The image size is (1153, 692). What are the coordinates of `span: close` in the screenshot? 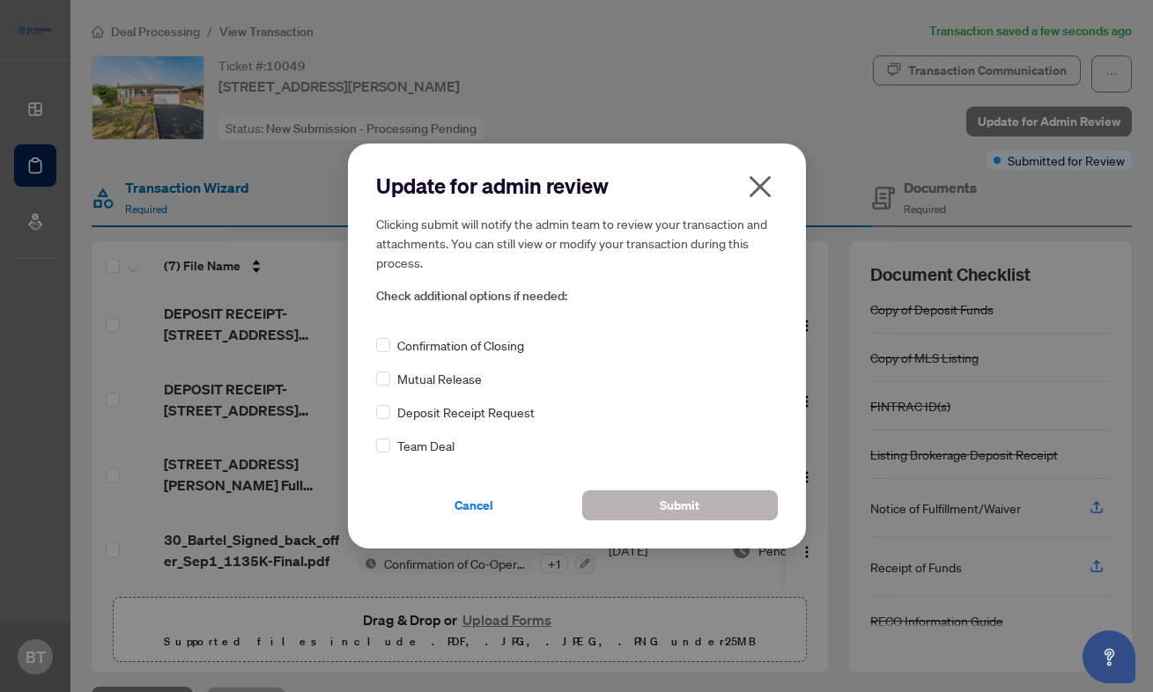 It's located at (760, 187).